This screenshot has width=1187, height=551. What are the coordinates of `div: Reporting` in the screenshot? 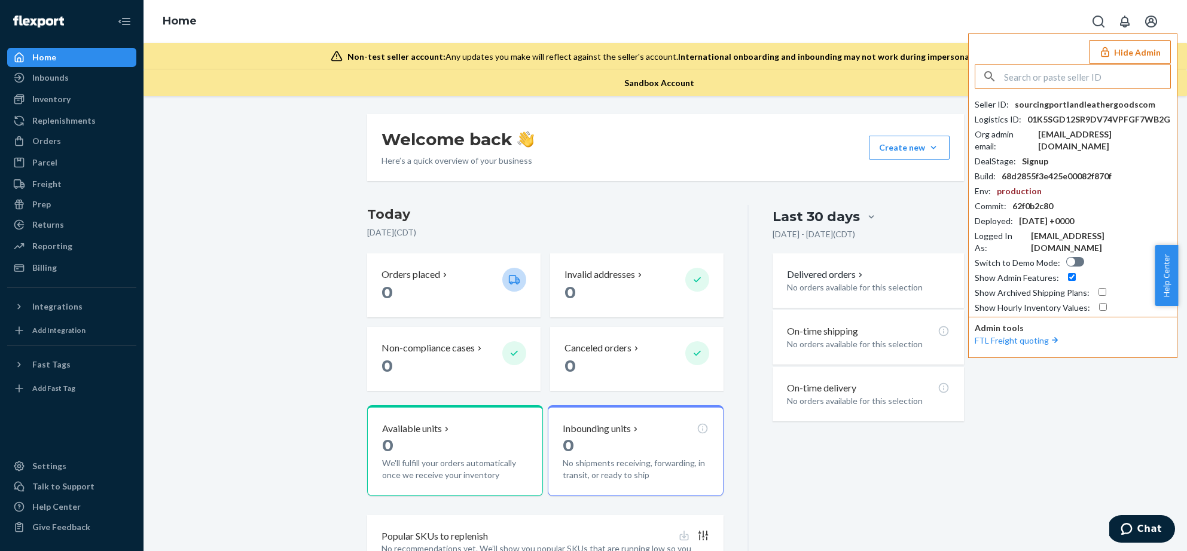 It's located at (52, 246).